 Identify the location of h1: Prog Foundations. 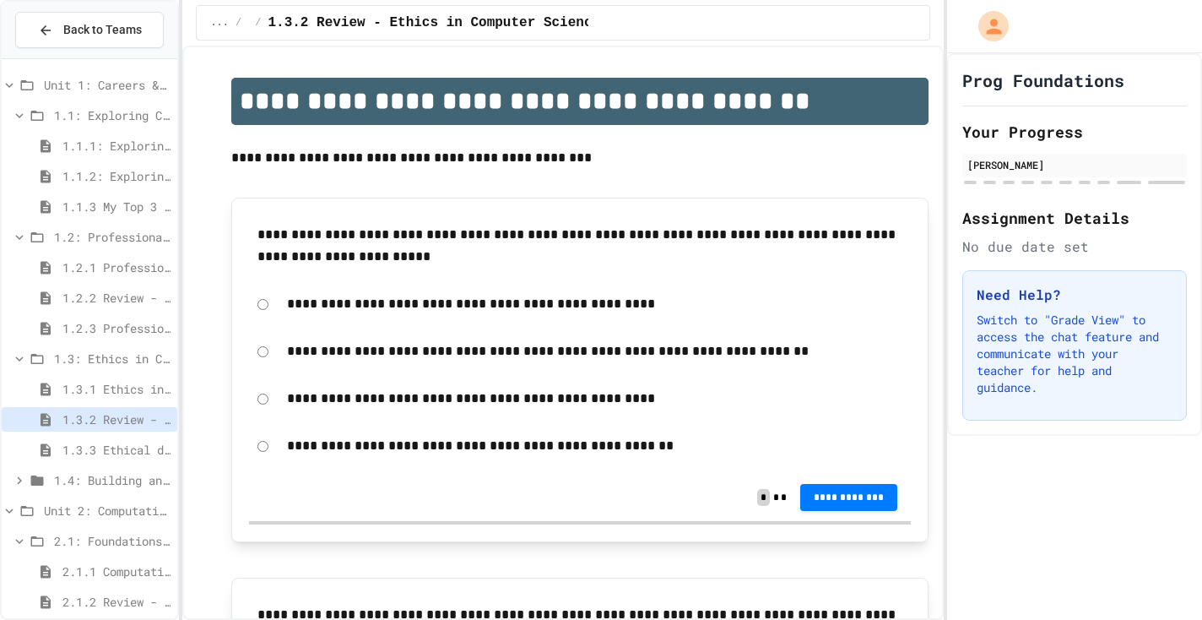
(1043, 80).